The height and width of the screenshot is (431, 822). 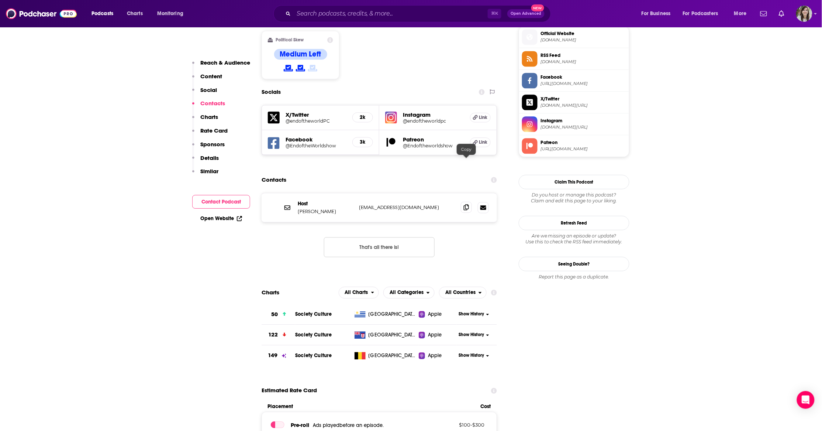 What do you see at coordinates (467, 149) in the screenshot?
I see `div: Copy` at bounding box center [467, 149].